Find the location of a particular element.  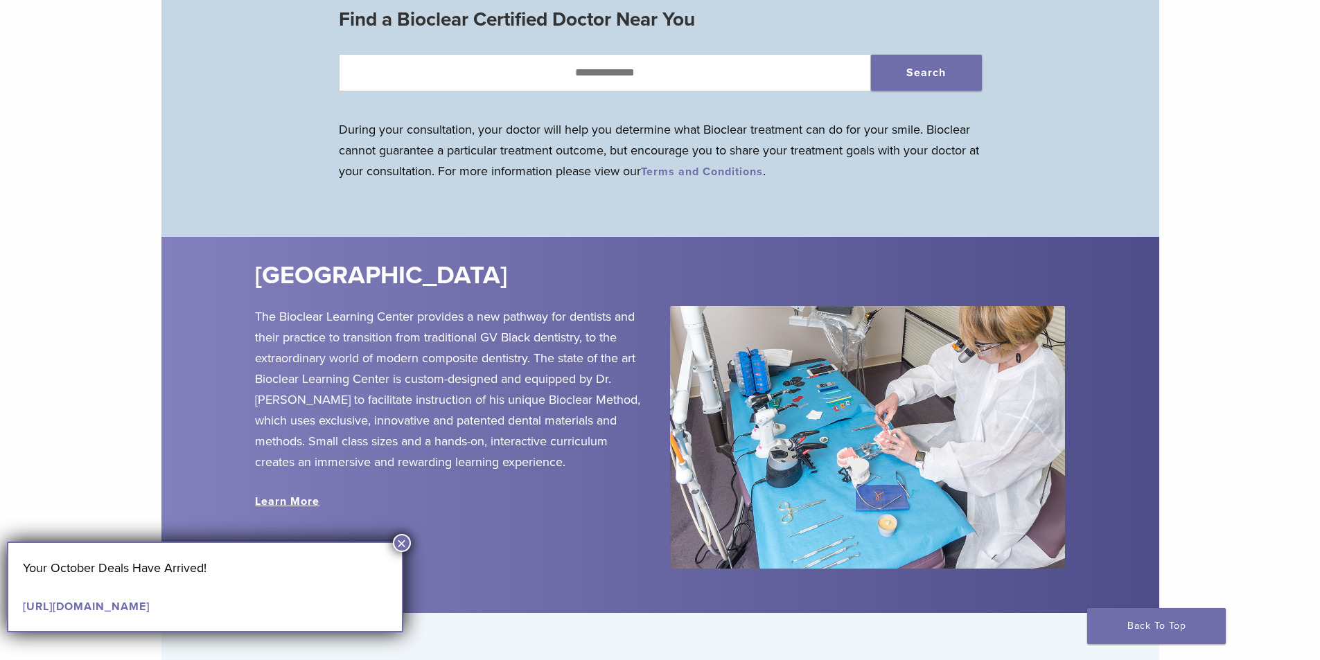

h3: Find a Bioclear Certified Doctor Near You is located at coordinates (660, 19).